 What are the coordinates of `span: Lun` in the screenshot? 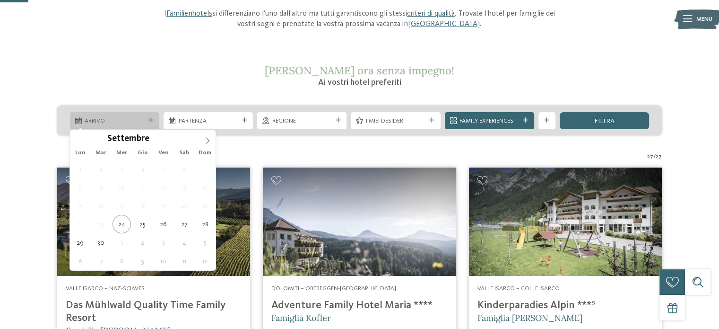 It's located at (80, 153).